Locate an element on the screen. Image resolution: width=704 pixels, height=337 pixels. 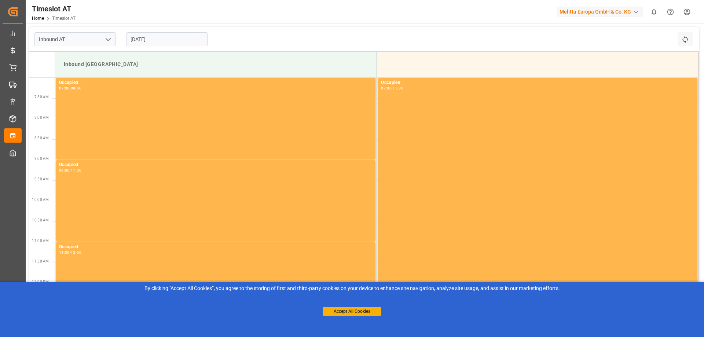
button: Accept All Cookies is located at coordinates (352, 311).